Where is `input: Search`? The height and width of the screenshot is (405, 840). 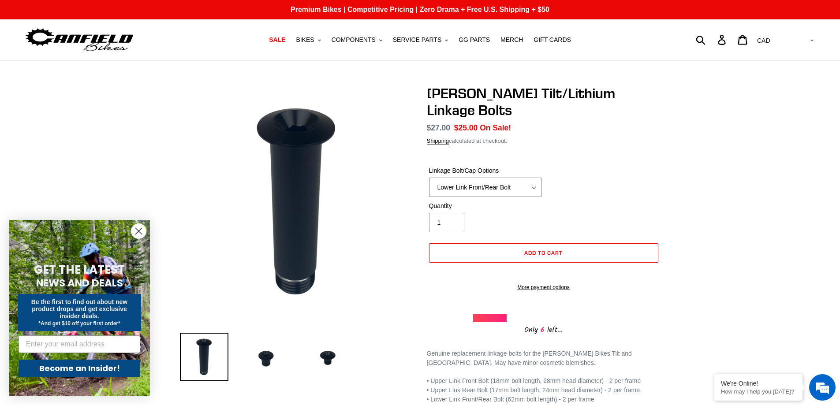 input: Search is located at coordinates (712, 40).